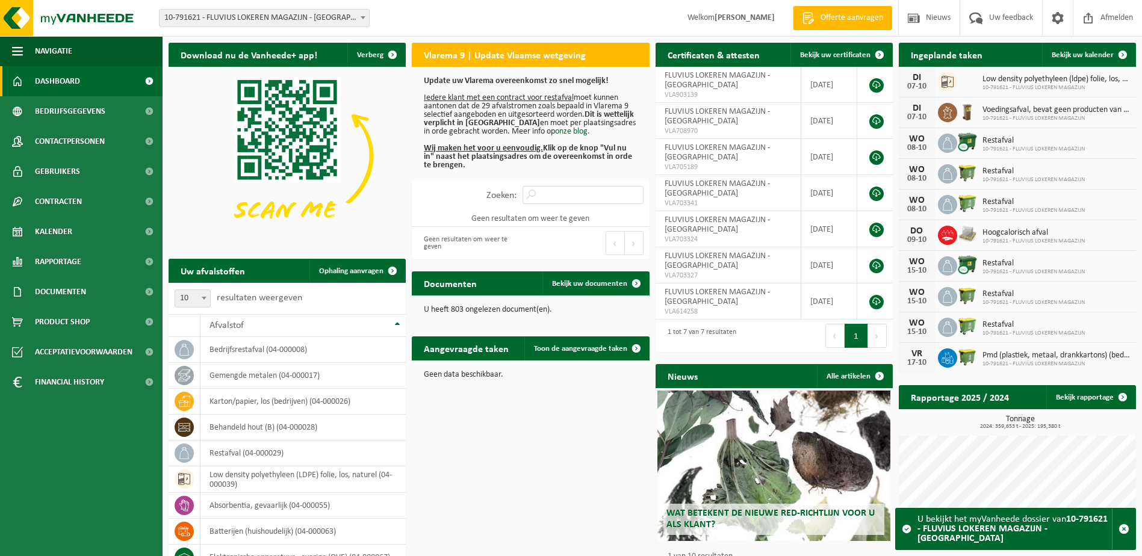 The image size is (1142, 556). I want to click on a: Bekijk rapportage, so click(1090, 397).